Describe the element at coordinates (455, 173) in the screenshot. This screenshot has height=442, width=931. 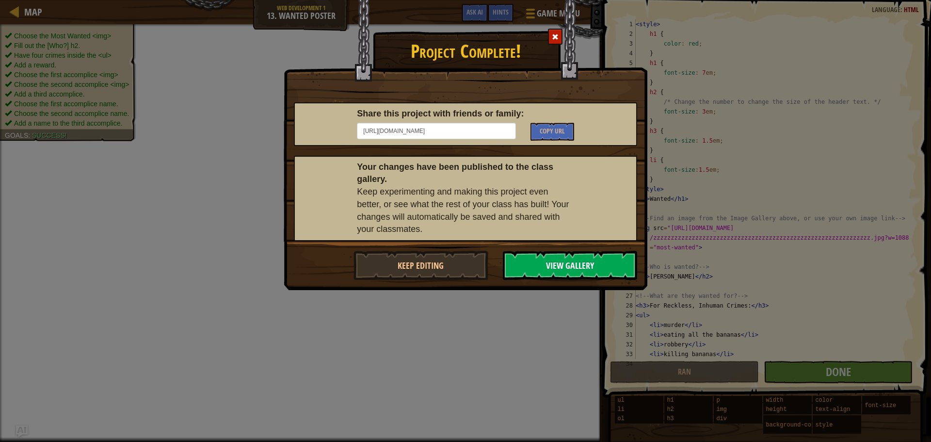
I see `b: Your changes have been published to the class gallery.` at that location.